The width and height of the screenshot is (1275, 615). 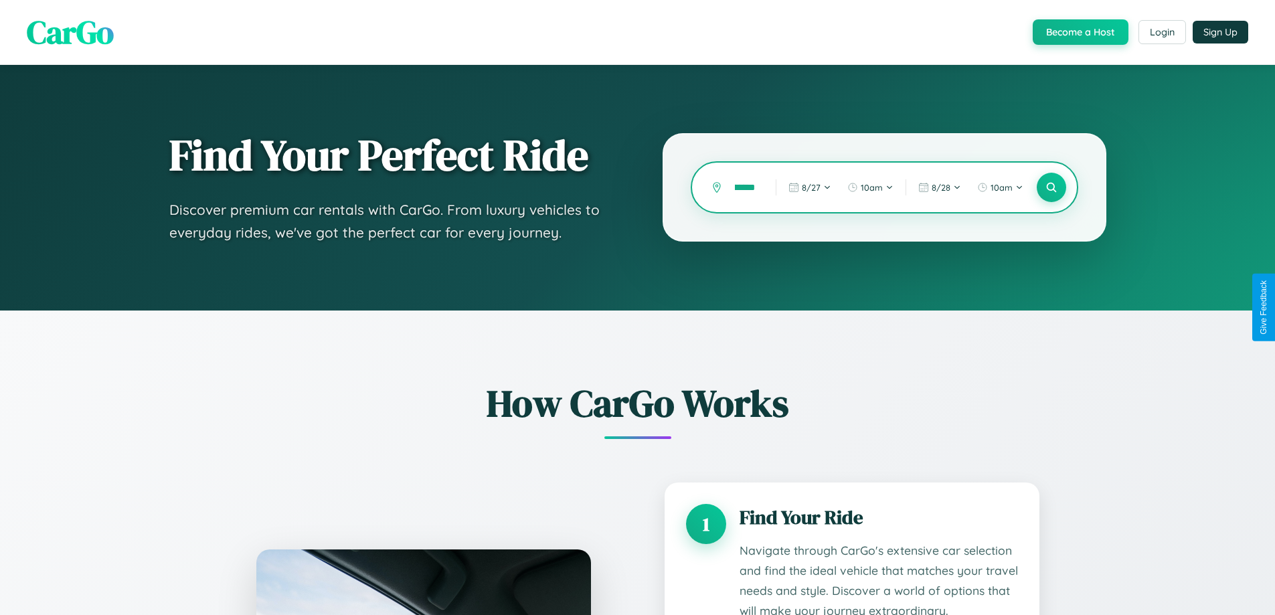 I want to click on span: 8 / 27, so click(x=811, y=187).